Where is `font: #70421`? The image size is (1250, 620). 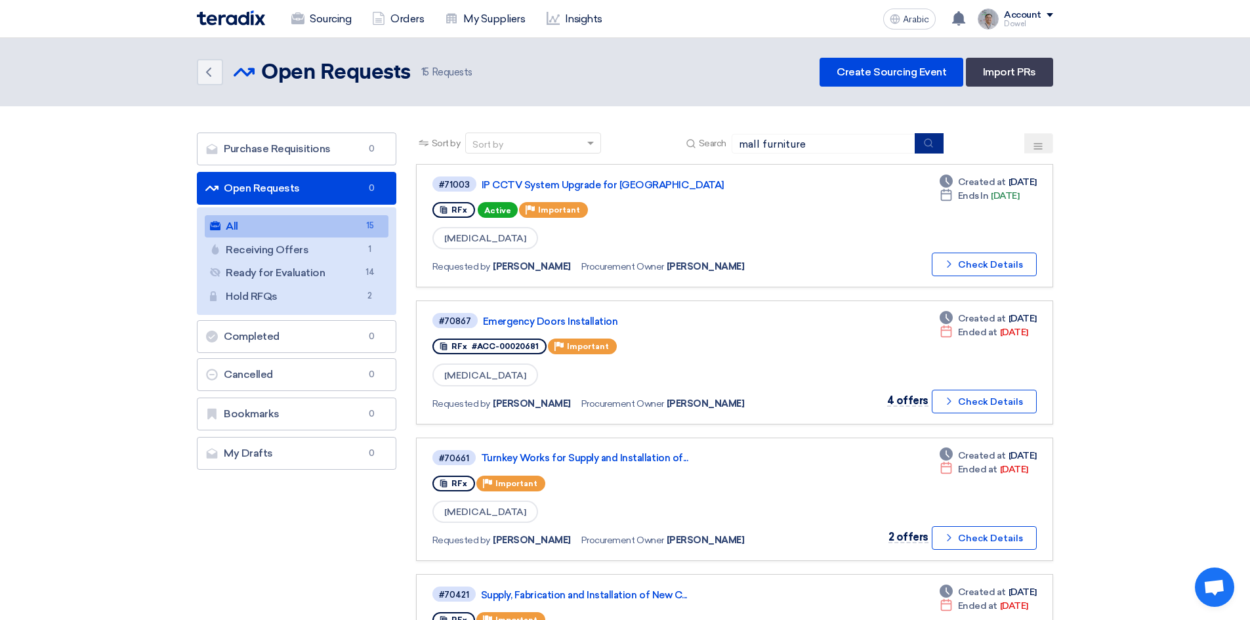 font: #70421 is located at coordinates (454, 595).